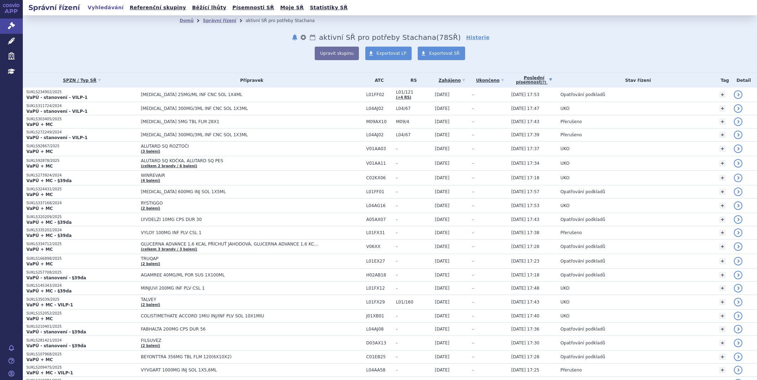 The height and width of the screenshot is (380, 757). I want to click on span: 78, so click(443, 37).